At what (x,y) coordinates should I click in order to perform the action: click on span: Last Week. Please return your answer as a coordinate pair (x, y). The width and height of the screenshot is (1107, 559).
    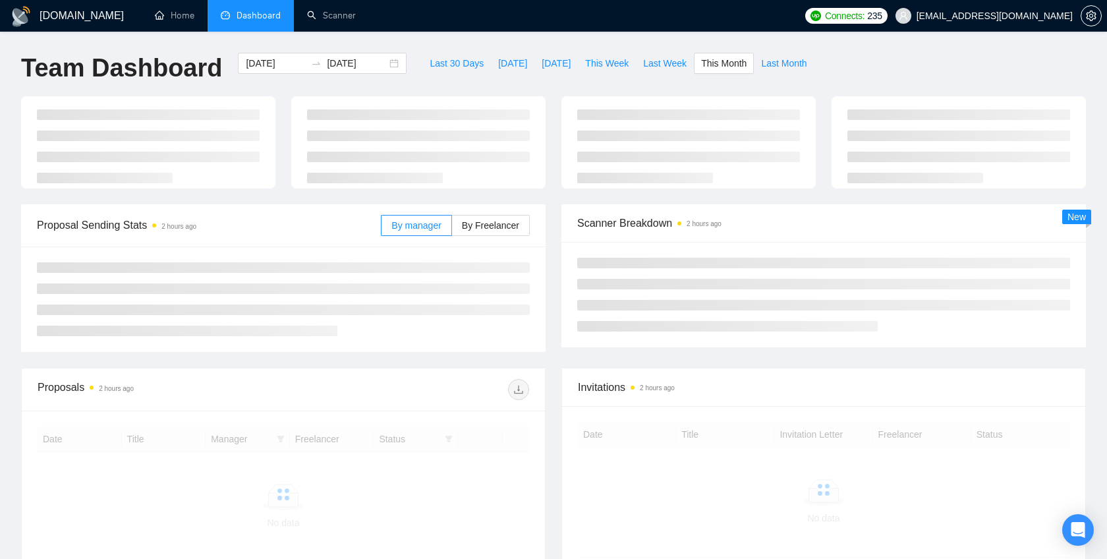
    Looking at the image, I should click on (665, 63).